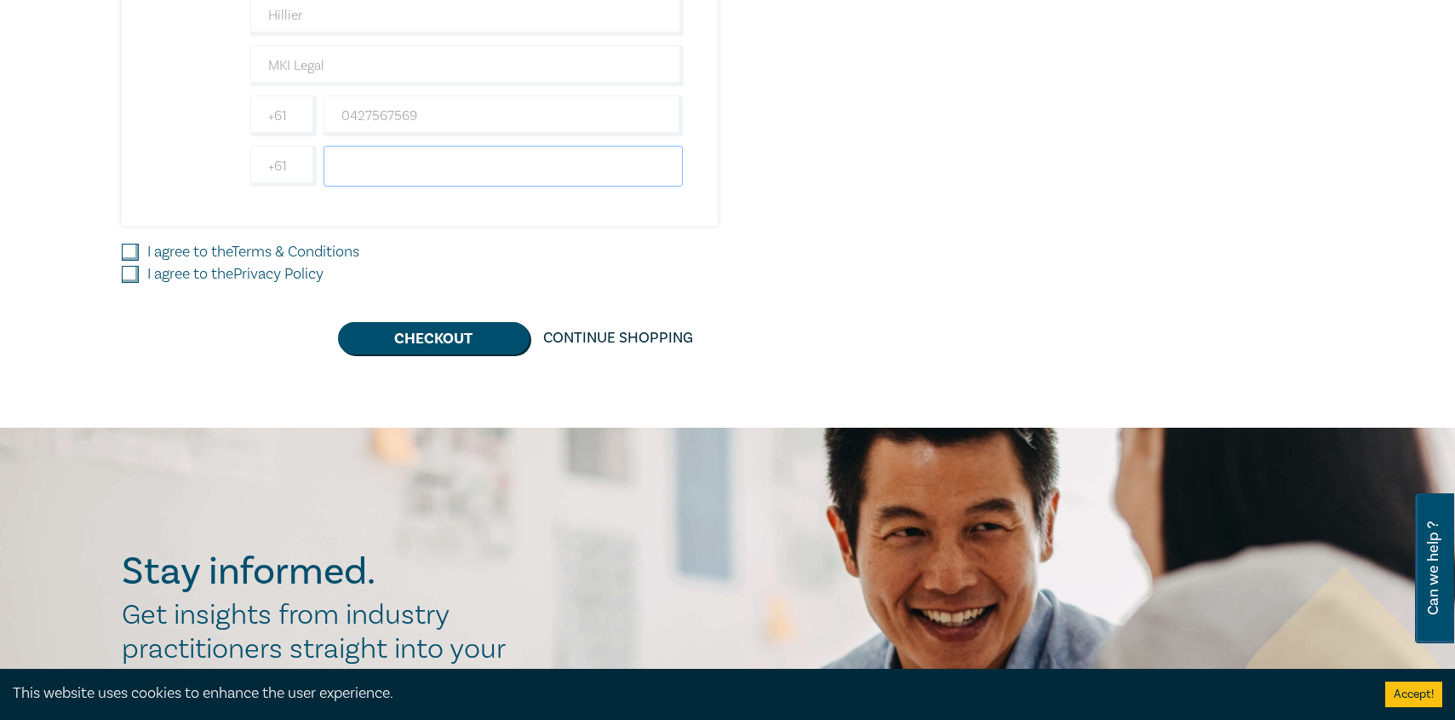 This screenshot has height=720, width=1455. Describe the element at coordinates (278, 273) in the screenshot. I see `a: Privacy Policy` at that location.